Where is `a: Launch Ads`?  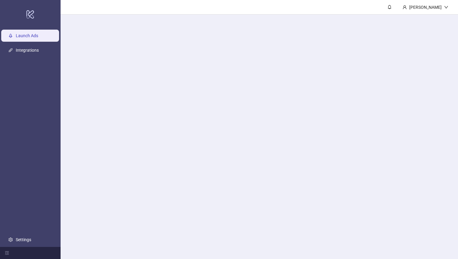
a: Launch Ads is located at coordinates (27, 36).